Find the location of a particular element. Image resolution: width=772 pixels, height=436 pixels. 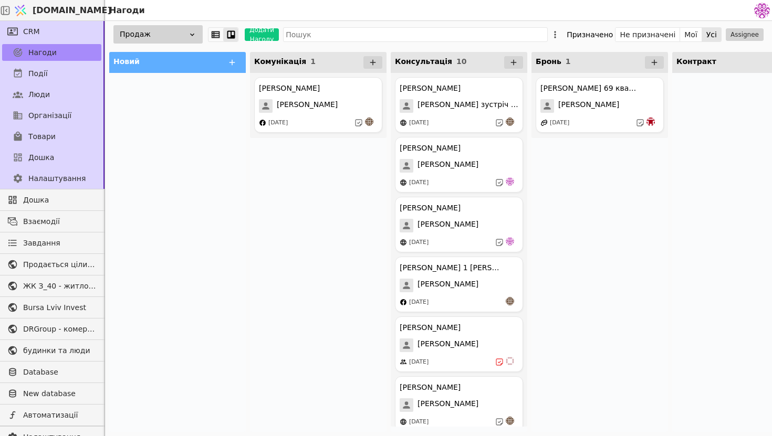

span: Події is located at coordinates (38, 74).